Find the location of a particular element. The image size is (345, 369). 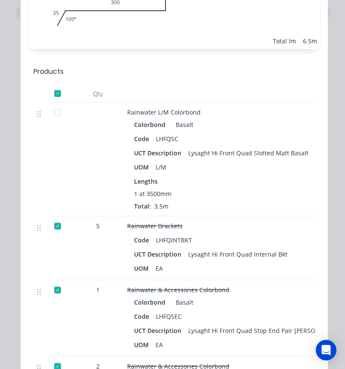

div: LHFQINTBKT is located at coordinates (174, 240).